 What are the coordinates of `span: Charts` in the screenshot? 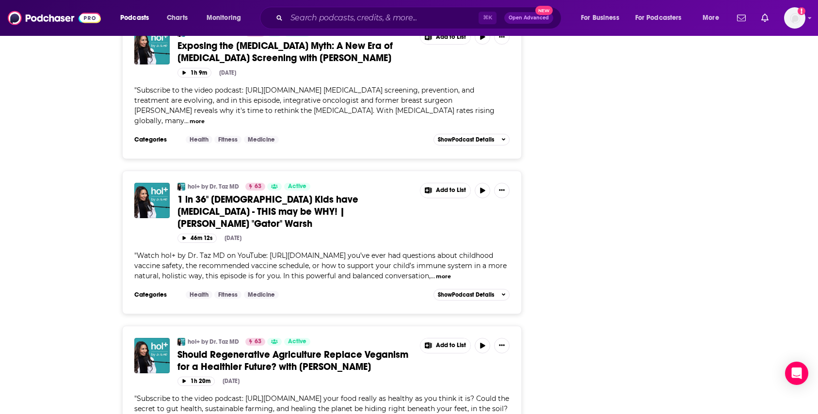 It's located at (177, 18).